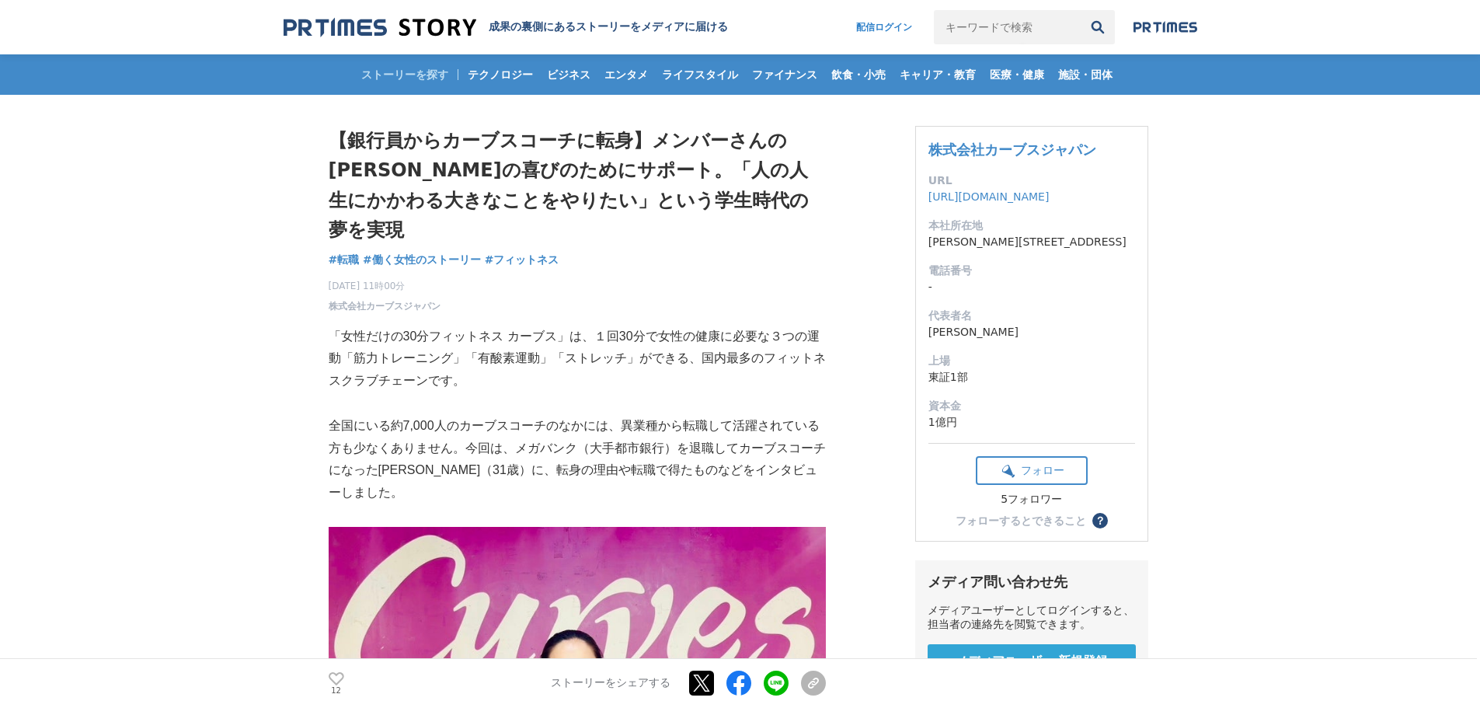 The image size is (1480, 708). Describe the element at coordinates (626, 75) in the screenshot. I see `a: エンタメ` at that location.